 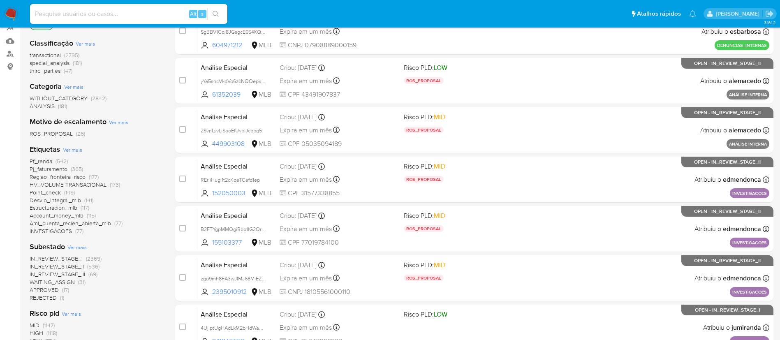 I want to click on span: s, so click(x=202, y=14).